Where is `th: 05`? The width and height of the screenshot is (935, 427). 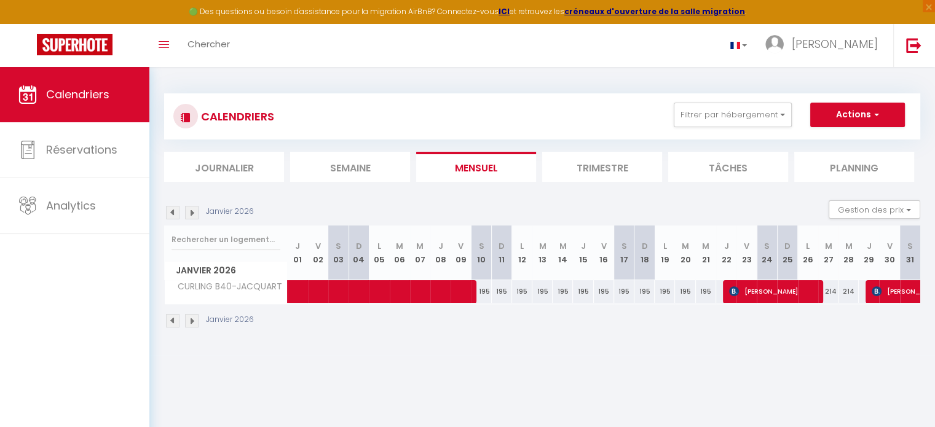 th: 05 is located at coordinates (379, 253).